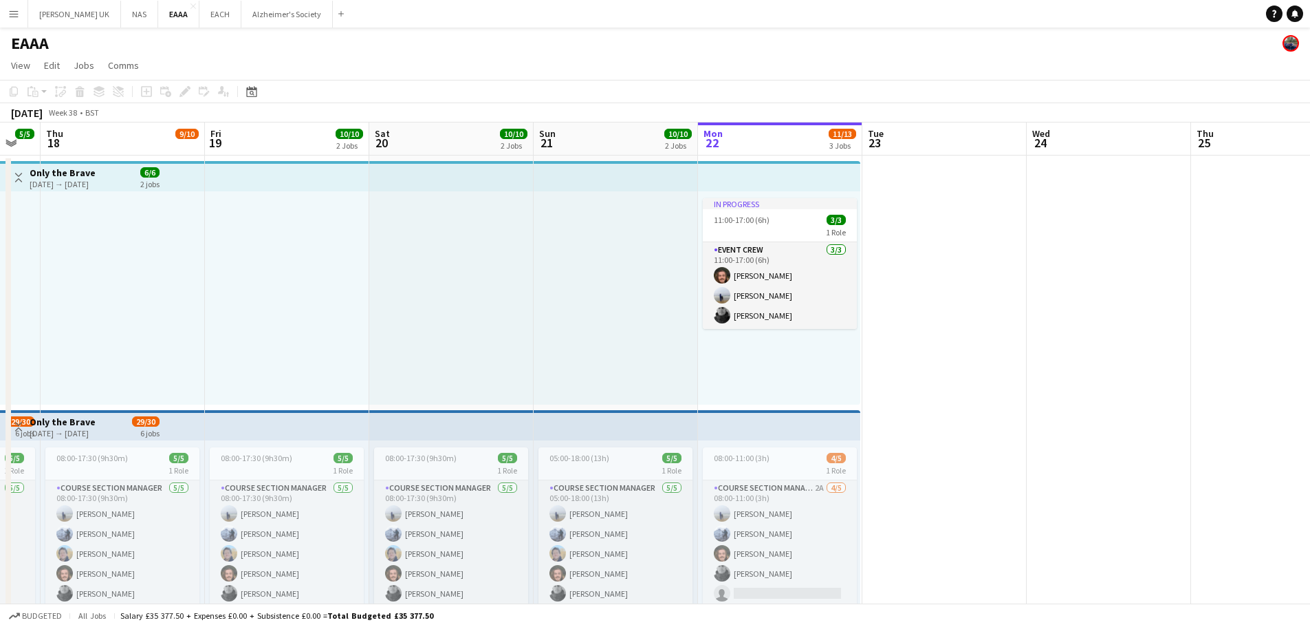 Image resolution: width=1310 pixels, height=627 pixels. Describe the element at coordinates (277, 615) in the screenshot. I see `div: Salary £35 377.50 + Expenses £0.00 + Subsistence £0.00 =` at that location.